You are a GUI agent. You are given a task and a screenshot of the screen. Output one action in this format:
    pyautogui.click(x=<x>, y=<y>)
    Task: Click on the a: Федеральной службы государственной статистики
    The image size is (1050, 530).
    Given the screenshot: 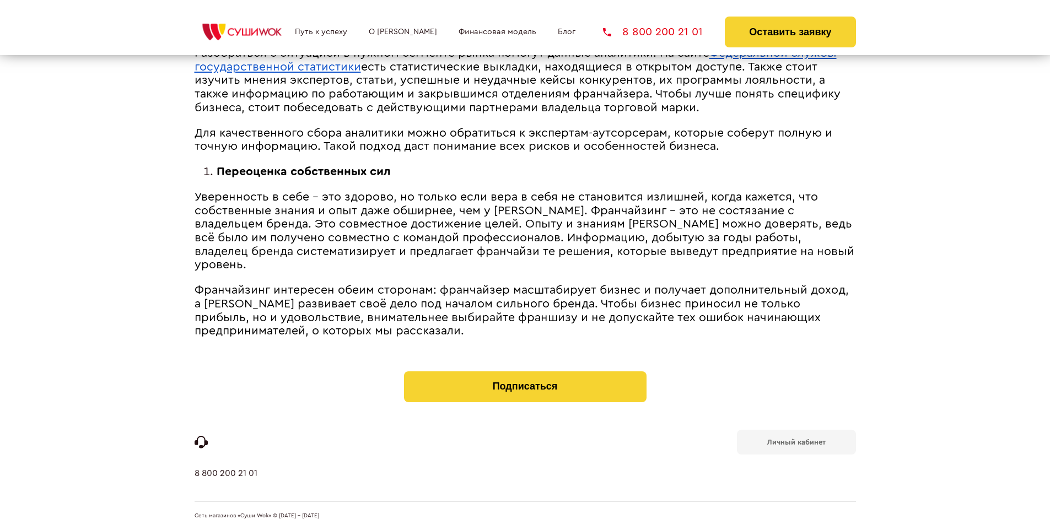 What is the action you would take?
    pyautogui.click(x=515, y=60)
    